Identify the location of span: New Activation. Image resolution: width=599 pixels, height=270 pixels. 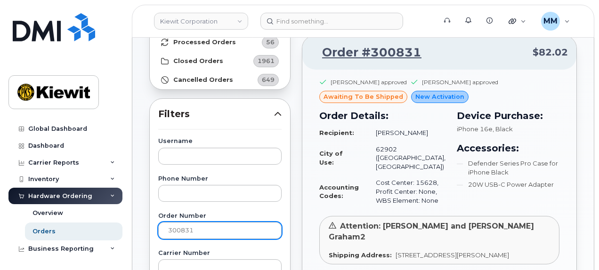
(440, 97).